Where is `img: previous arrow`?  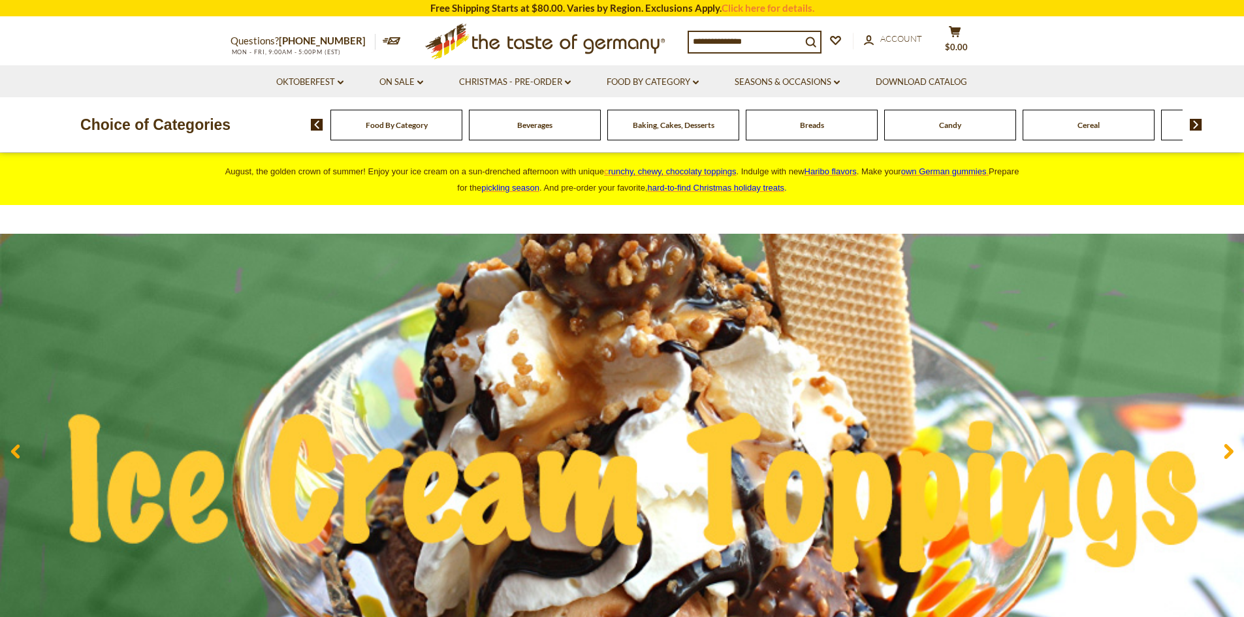 img: previous arrow is located at coordinates (317, 125).